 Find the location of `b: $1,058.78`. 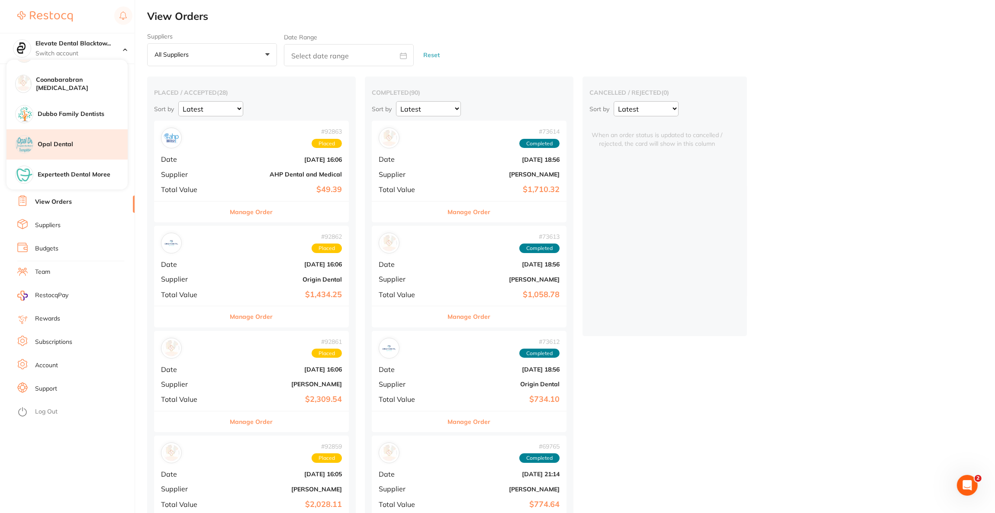

b: $1,058.78 is located at coordinates (502, 295).